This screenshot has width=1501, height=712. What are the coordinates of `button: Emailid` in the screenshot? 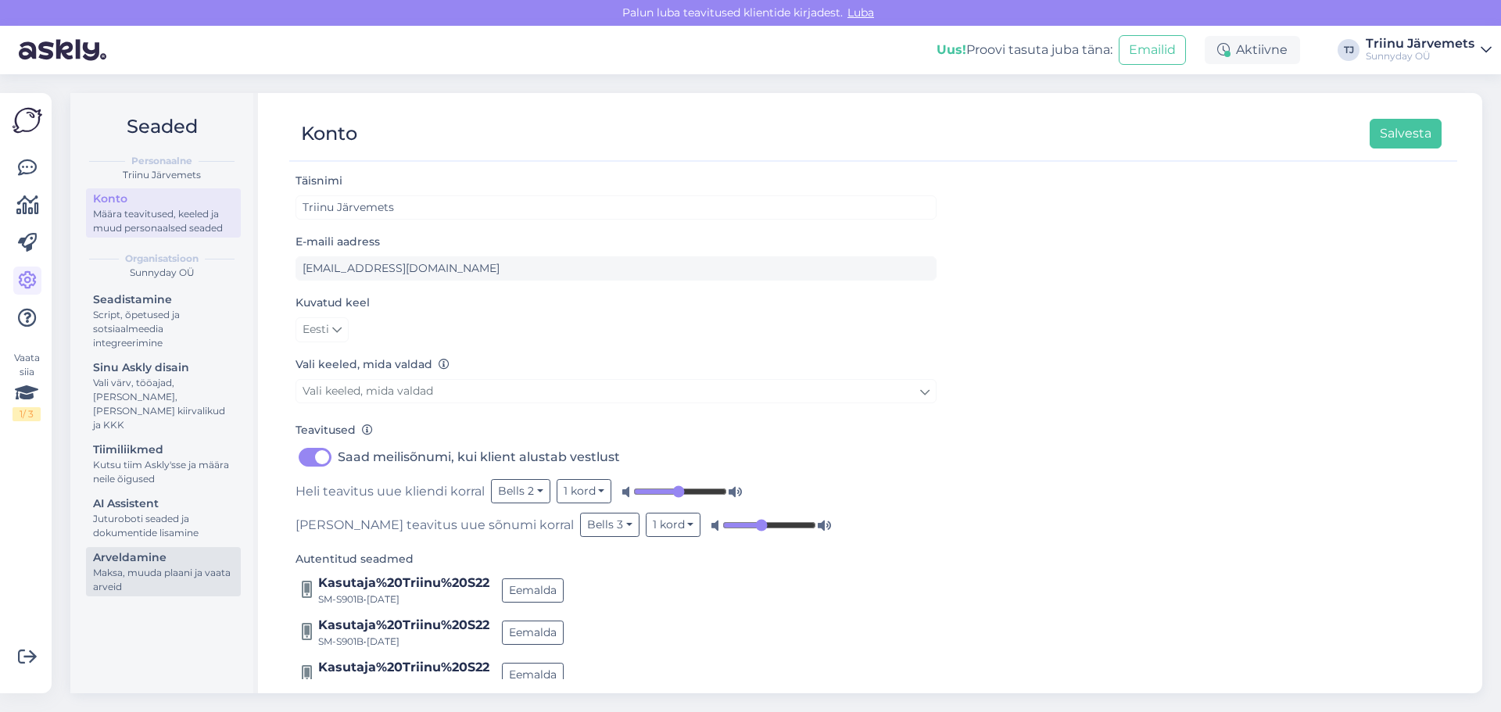 It's located at (1152, 50).